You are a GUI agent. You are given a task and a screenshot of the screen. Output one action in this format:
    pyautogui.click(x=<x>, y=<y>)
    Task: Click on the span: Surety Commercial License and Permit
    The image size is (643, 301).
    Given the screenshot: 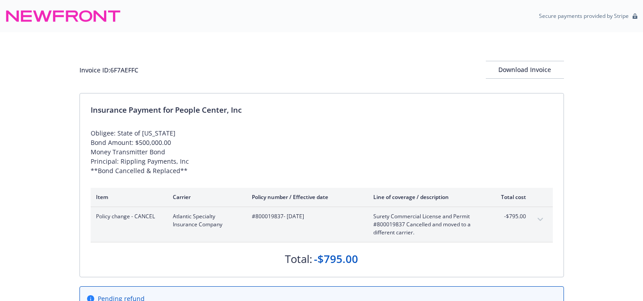 What is the action you would take?
    pyautogui.click(x=426, y=216)
    